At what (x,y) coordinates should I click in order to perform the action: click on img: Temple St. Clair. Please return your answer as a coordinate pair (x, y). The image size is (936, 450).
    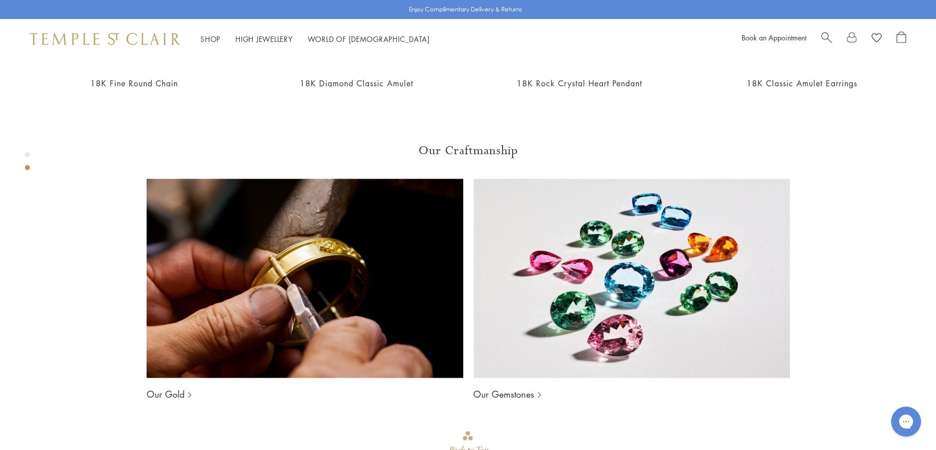
    Looking at the image, I should click on (105, 39).